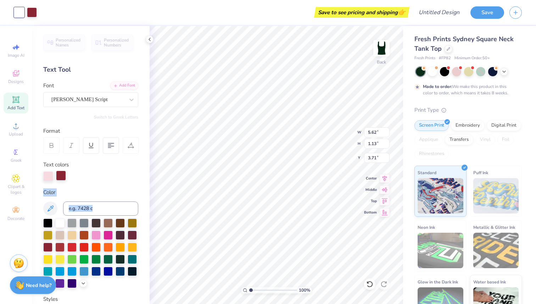 The image size is (536, 304). What do you see at coordinates (490, 281) in the screenshot?
I see `span: Water based Ink` at bounding box center [490, 281].